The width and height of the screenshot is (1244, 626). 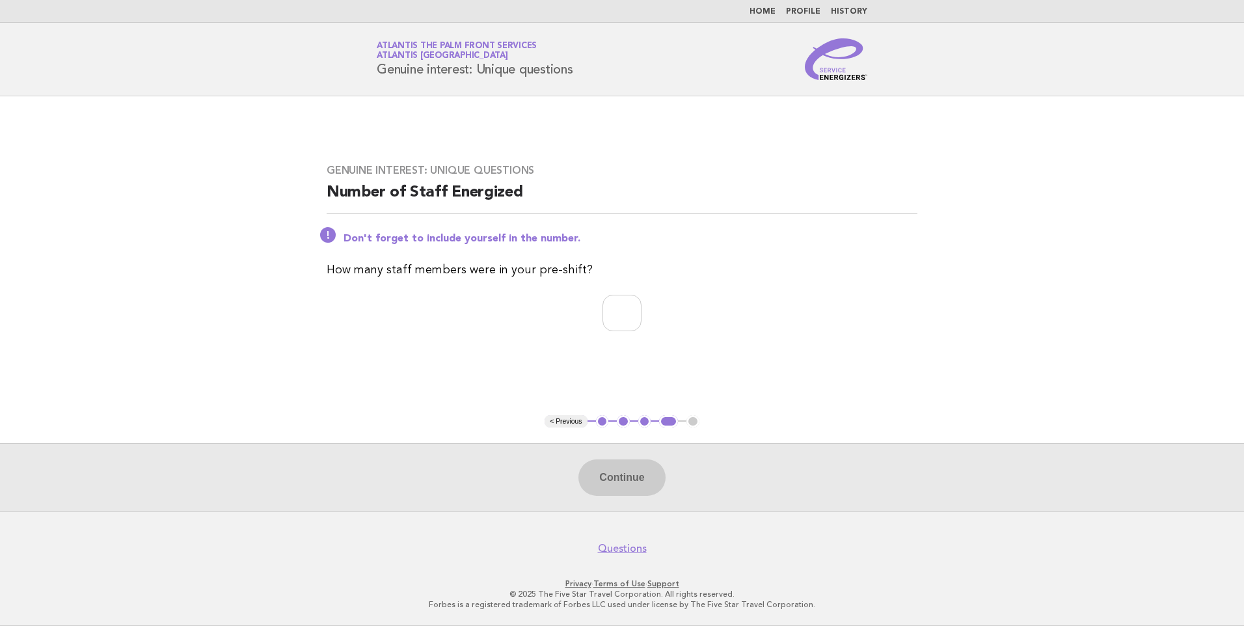 I want to click on h2: Number of Staff Energized, so click(x=622, y=198).